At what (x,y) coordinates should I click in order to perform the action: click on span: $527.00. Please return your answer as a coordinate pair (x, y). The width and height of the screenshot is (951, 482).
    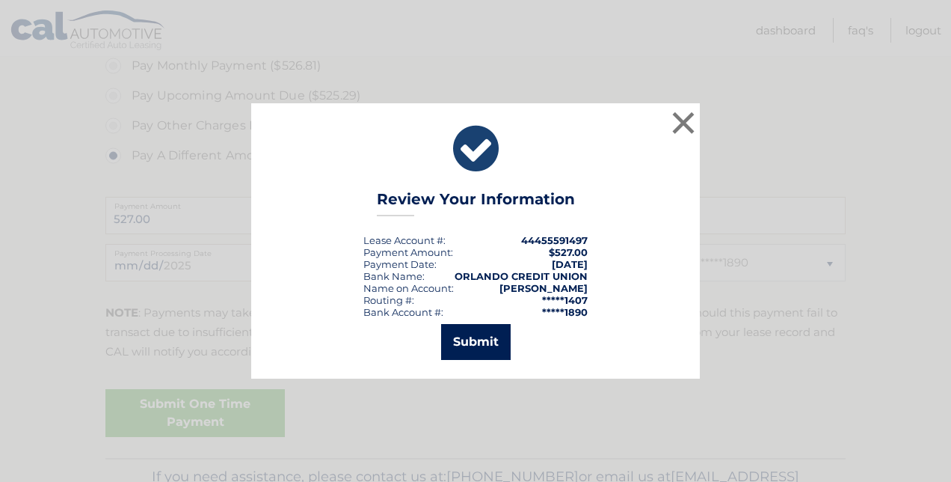
    Looking at the image, I should click on (568, 252).